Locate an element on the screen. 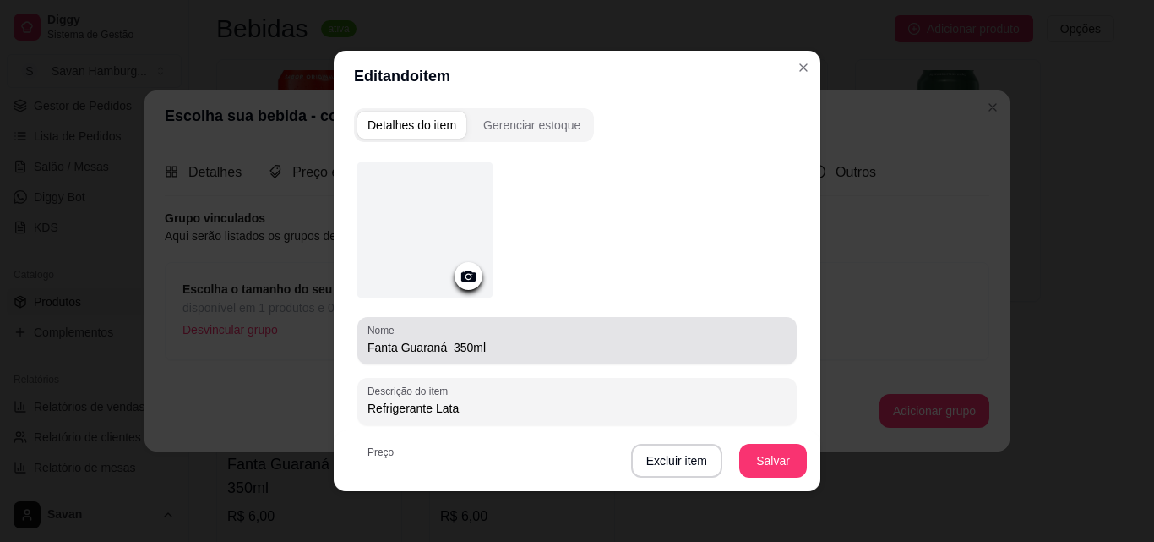  input: Nome is located at coordinates (577, 347).